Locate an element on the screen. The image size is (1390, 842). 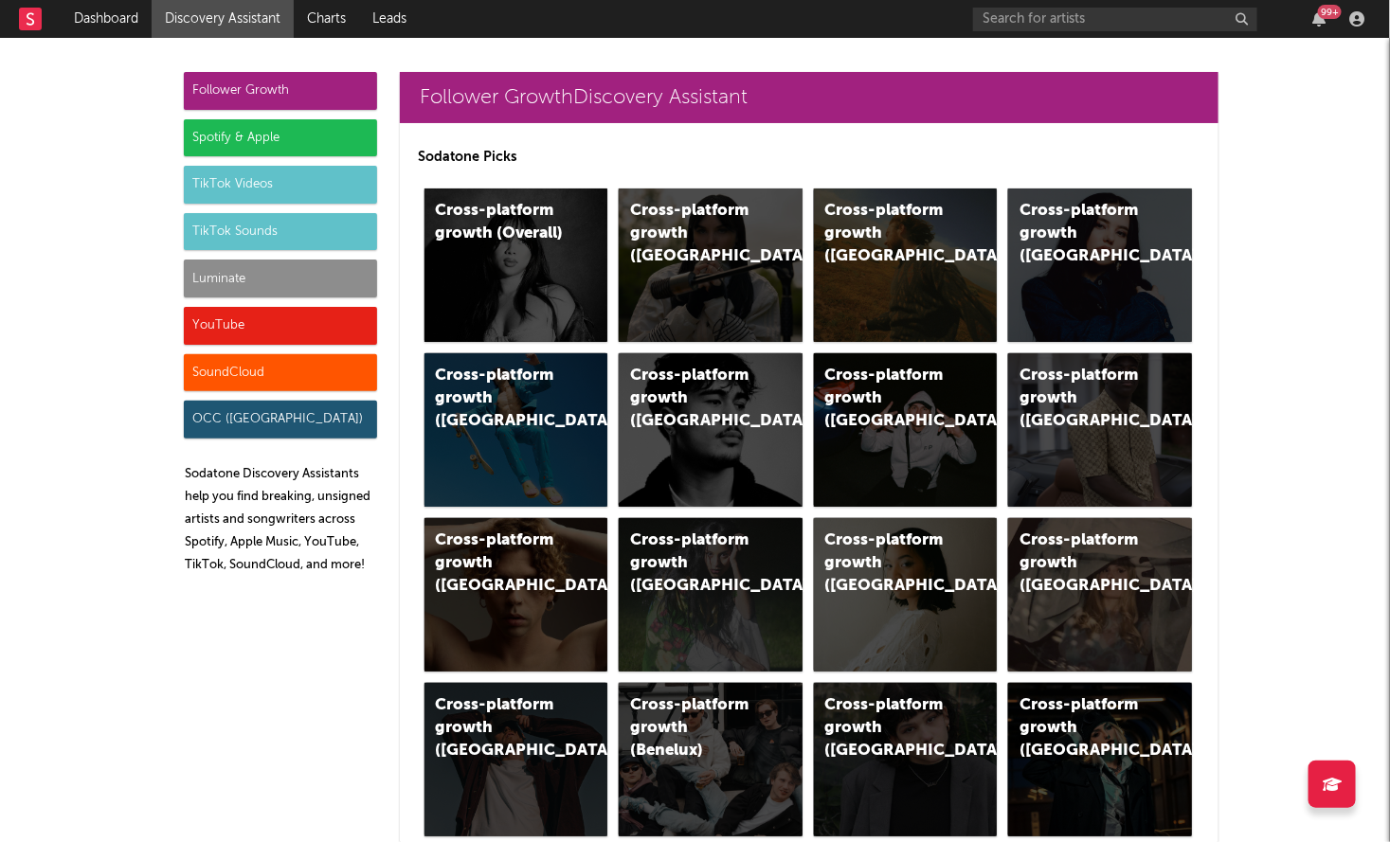
div: 99 + is located at coordinates (1329, 11).